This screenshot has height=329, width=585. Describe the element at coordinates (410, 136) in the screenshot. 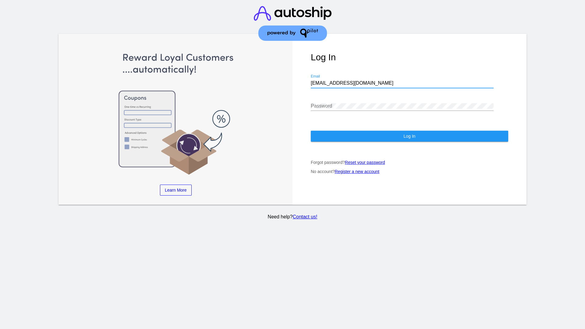

I see `button: Log In` at that location.